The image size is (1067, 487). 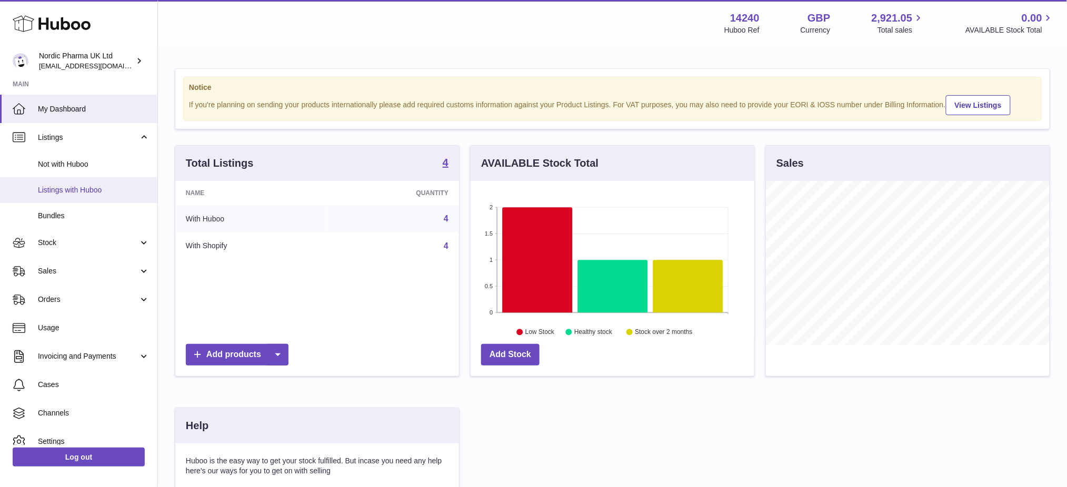 I want to click on h3: Sales, so click(x=790, y=163).